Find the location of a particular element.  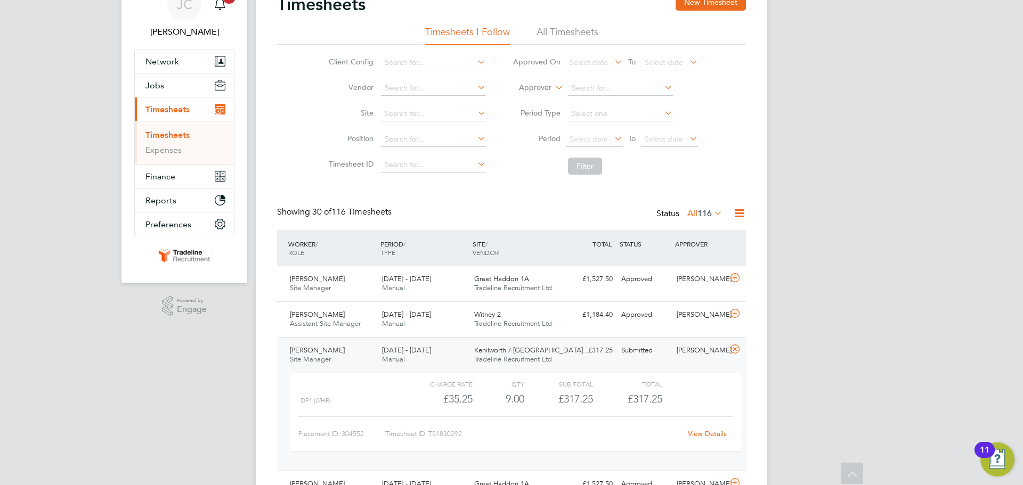

span: Network is located at coordinates (162, 61).